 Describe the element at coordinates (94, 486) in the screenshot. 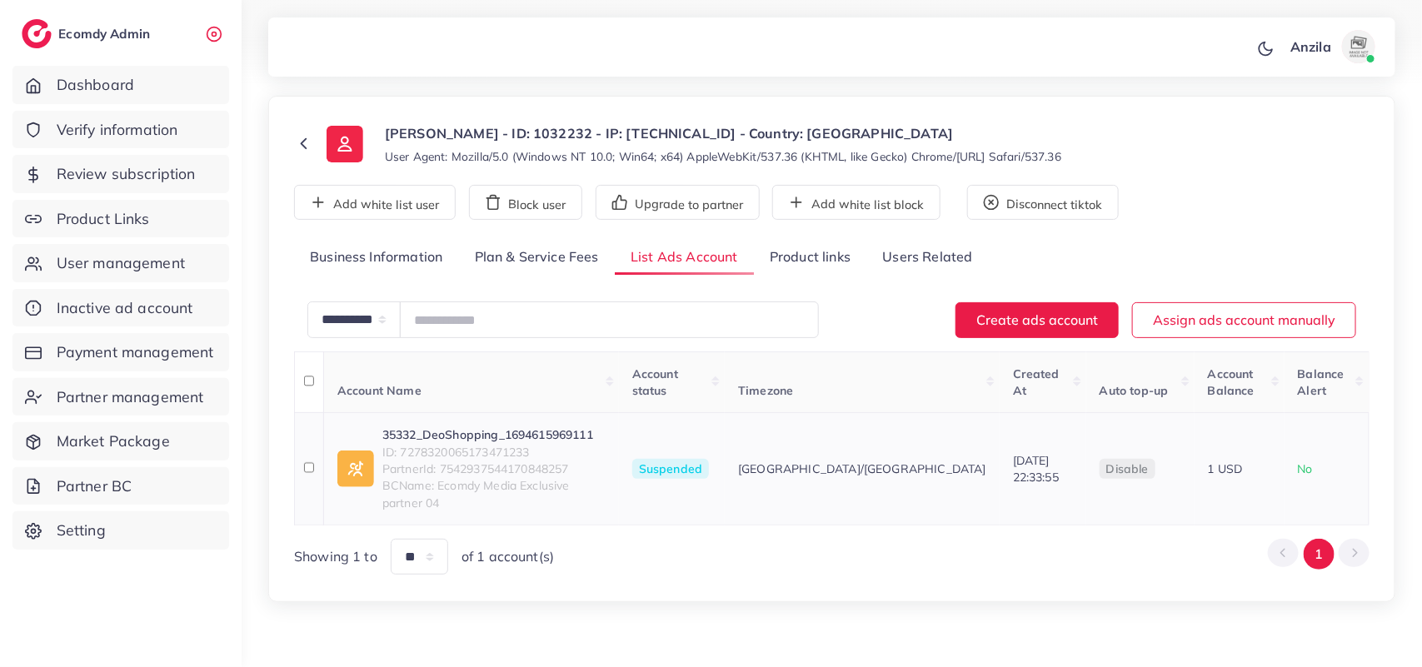

I see `span: Partner BC` at that location.